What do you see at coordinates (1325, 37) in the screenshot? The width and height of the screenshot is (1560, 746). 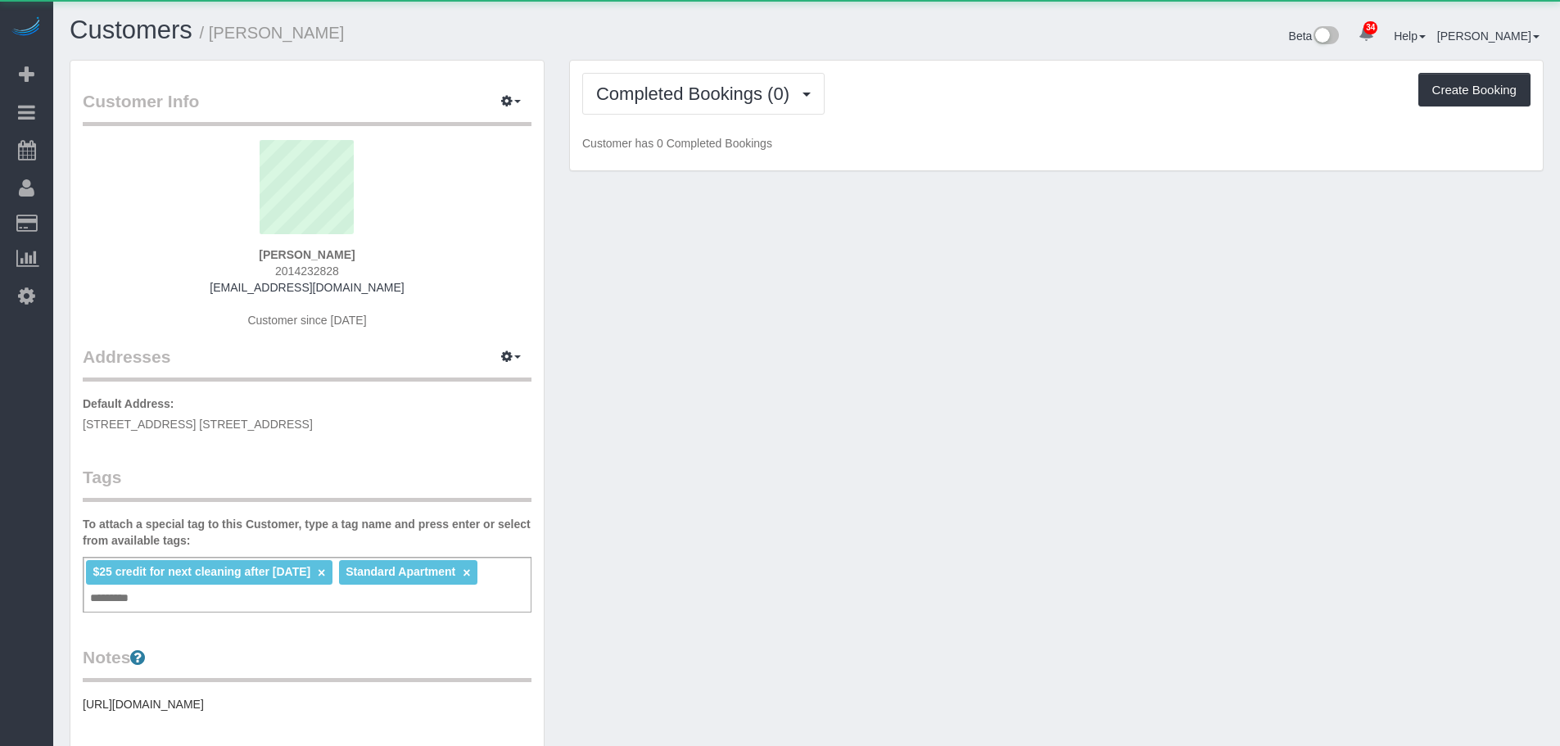 I see `img: New interface` at bounding box center [1325, 37].